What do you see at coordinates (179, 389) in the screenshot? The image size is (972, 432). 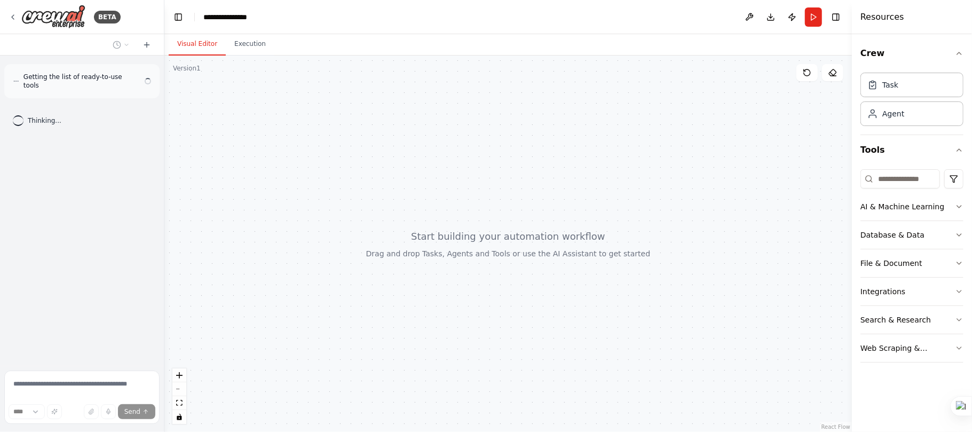 I see `button: zoom out` at bounding box center [179, 389].